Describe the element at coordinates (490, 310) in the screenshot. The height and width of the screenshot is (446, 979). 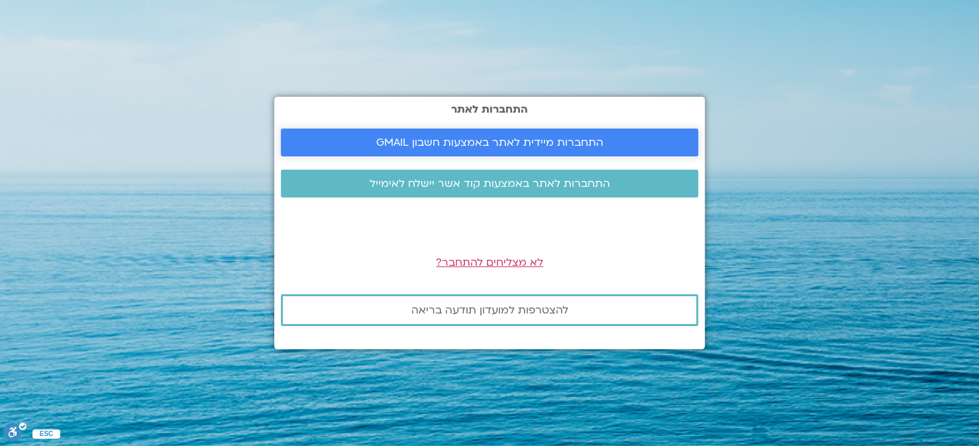
I see `span: להצטרפות למועדון תודעה בריאה` at that location.